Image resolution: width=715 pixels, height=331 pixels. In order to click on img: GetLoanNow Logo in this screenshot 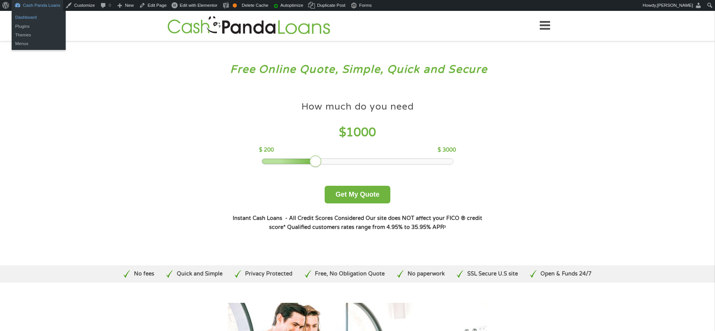, I will do `click(249, 26)`.